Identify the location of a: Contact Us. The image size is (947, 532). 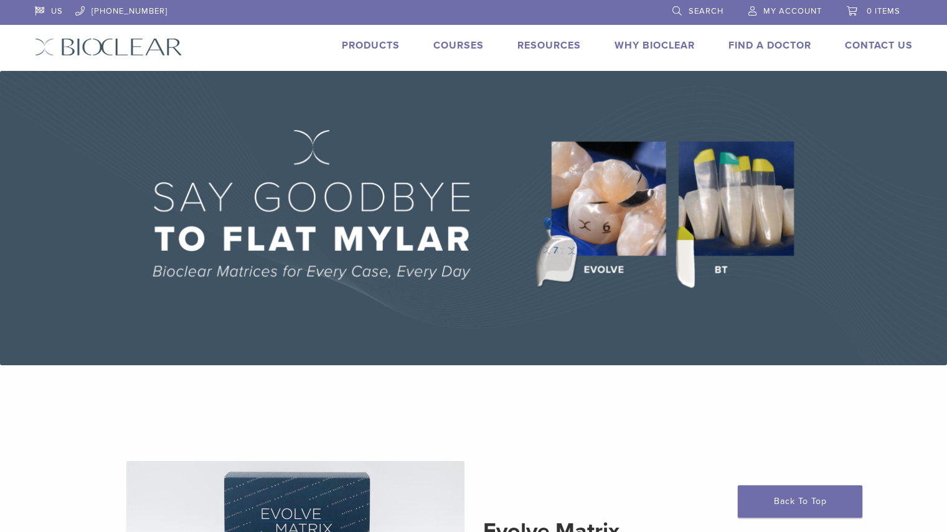
(878, 45).